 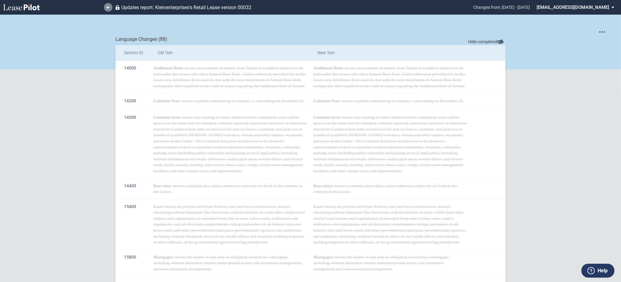 What do you see at coordinates (130, 68) in the screenshot?
I see `span: 14000` at bounding box center [130, 68].